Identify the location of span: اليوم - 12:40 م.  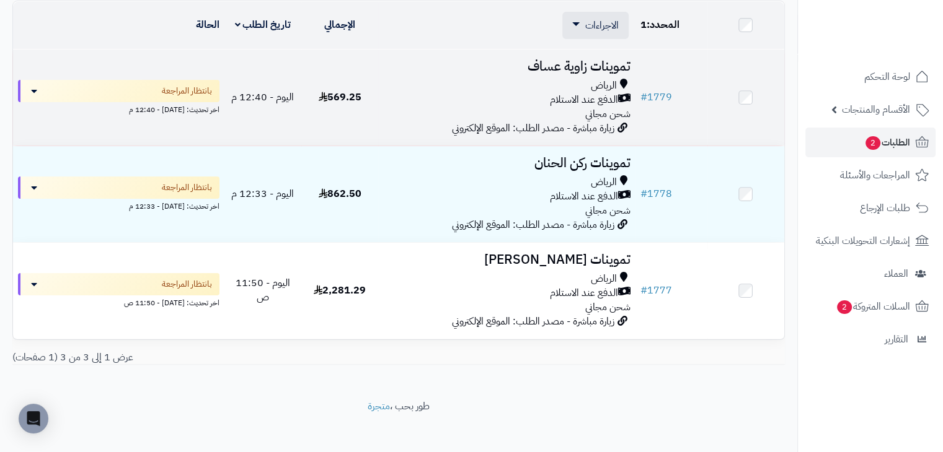
(262, 97).